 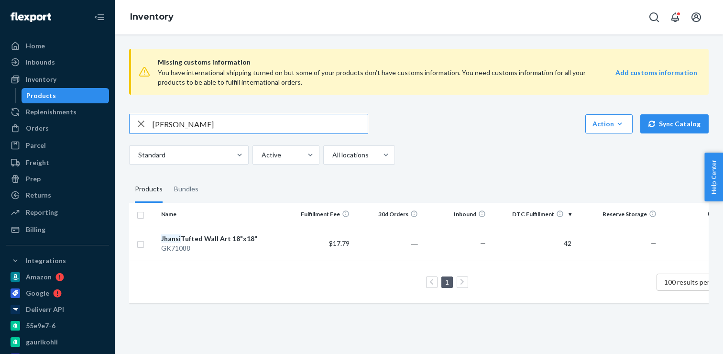 I want to click on div: Integrations, so click(x=46, y=261).